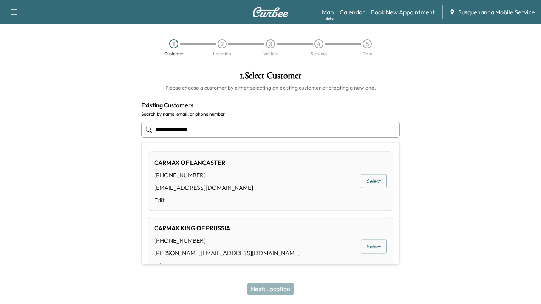  What do you see at coordinates (403, 12) in the screenshot?
I see `a: Book New Appointment` at bounding box center [403, 12].